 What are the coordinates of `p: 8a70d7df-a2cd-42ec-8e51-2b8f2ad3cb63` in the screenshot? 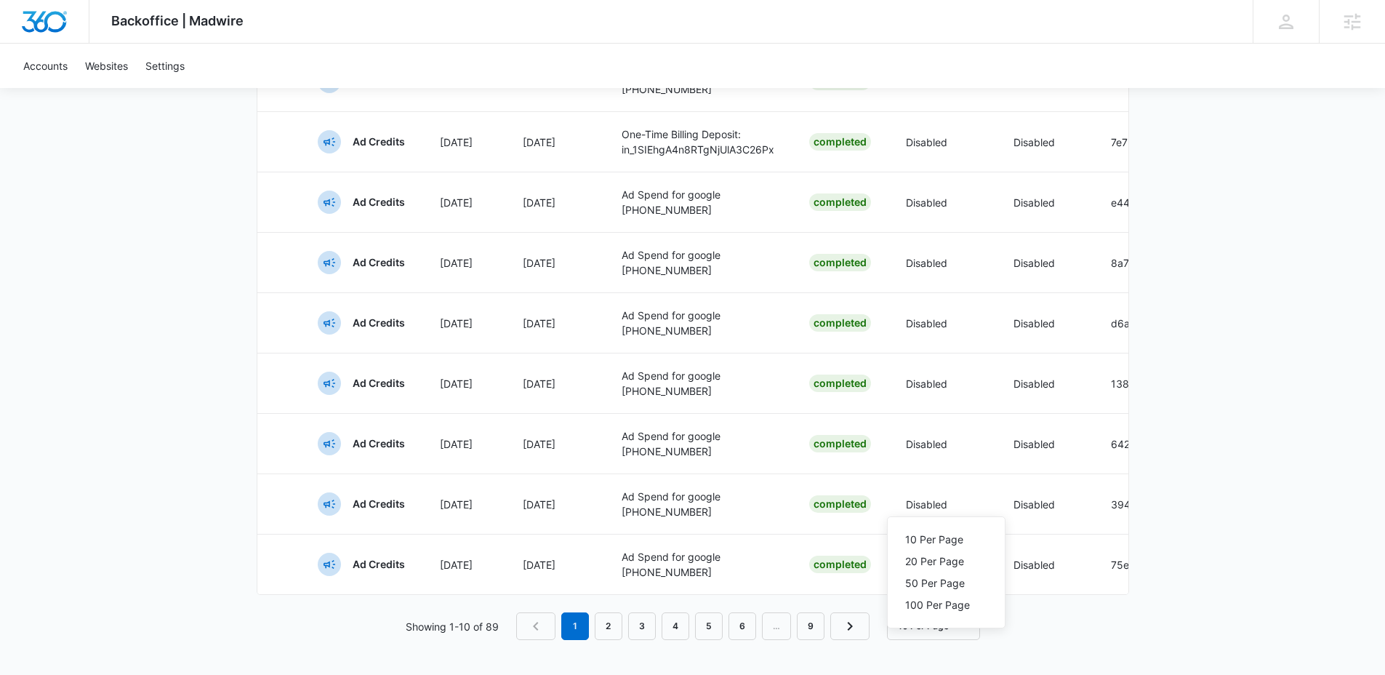 It's located at (1221, 263).